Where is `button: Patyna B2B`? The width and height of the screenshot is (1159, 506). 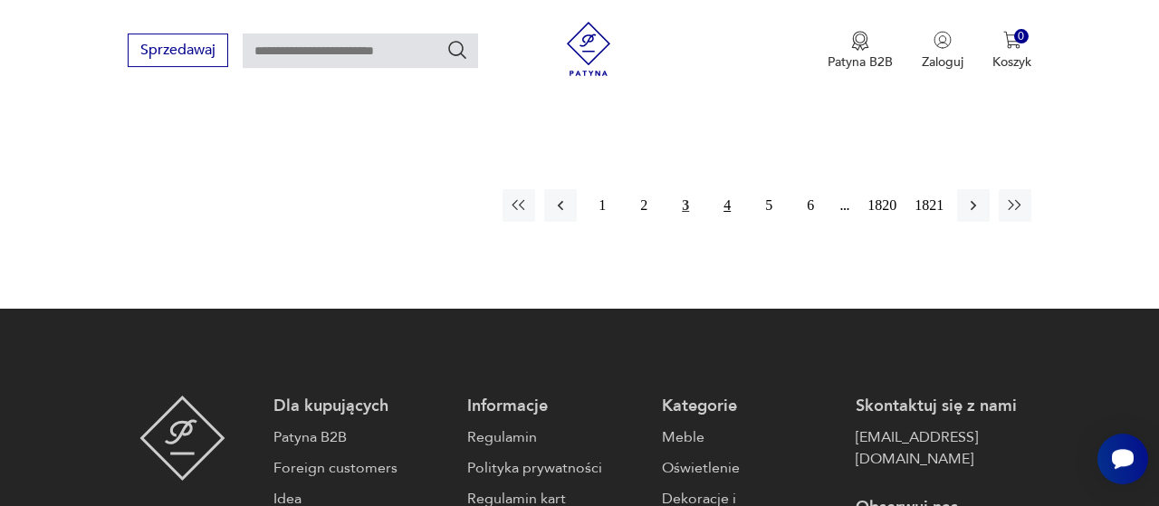 button: Patyna B2B is located at coordinates (860, 51).